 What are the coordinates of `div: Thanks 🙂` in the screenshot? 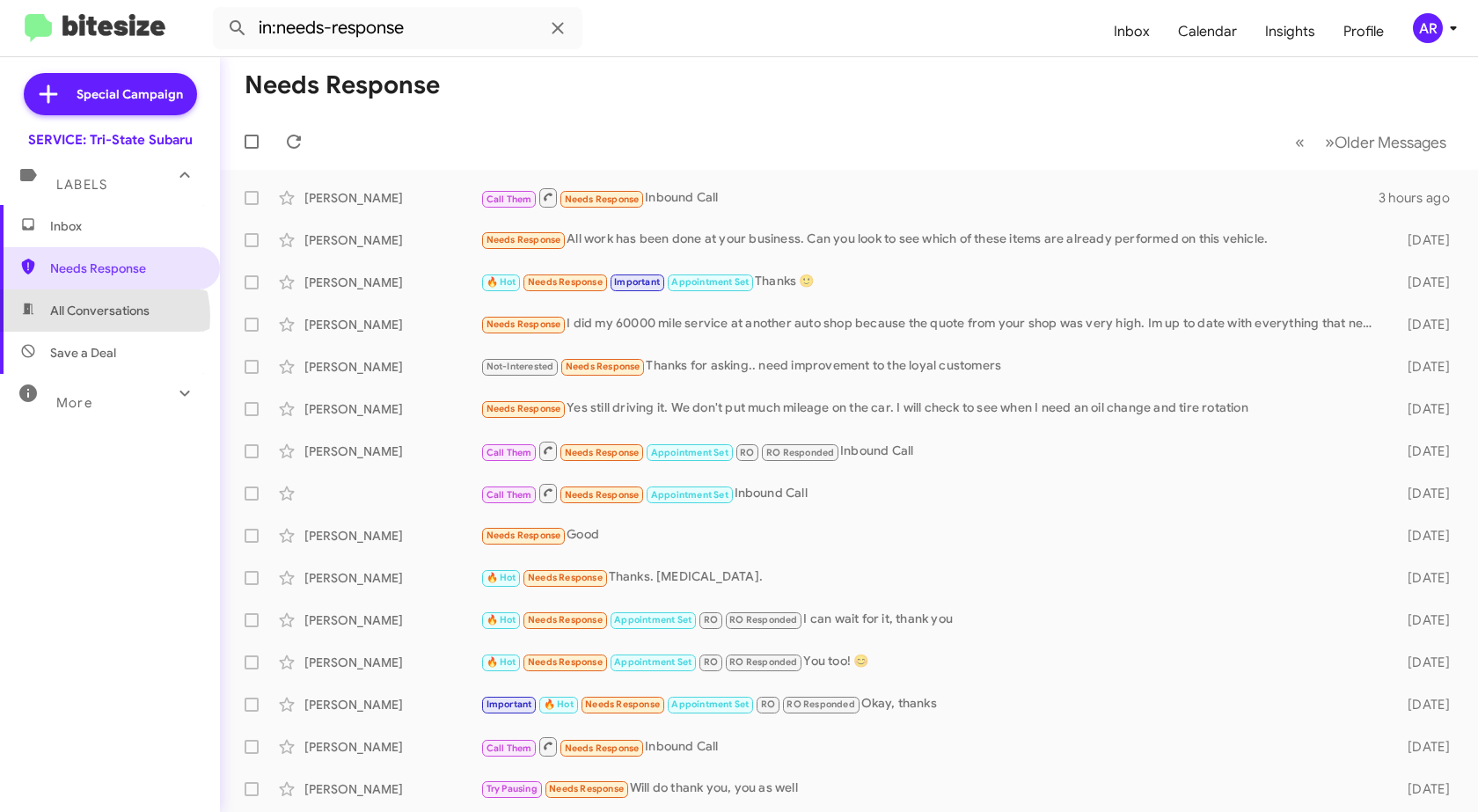 It's located at (932, 282).